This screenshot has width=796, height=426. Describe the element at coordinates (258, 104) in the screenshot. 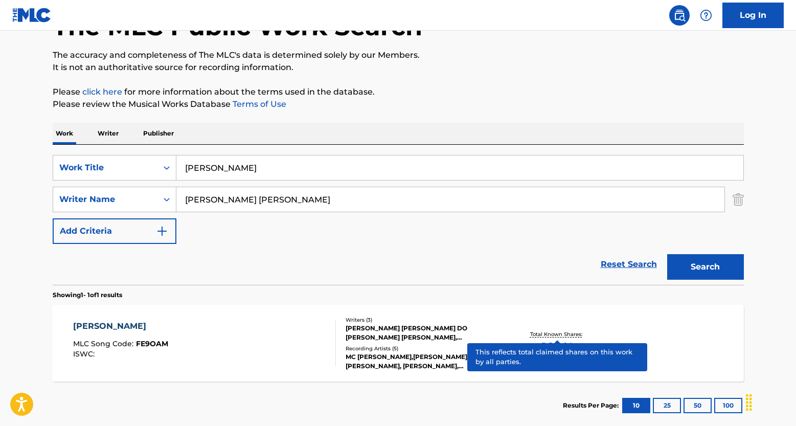

I see `a: Terms of Use` at that location.